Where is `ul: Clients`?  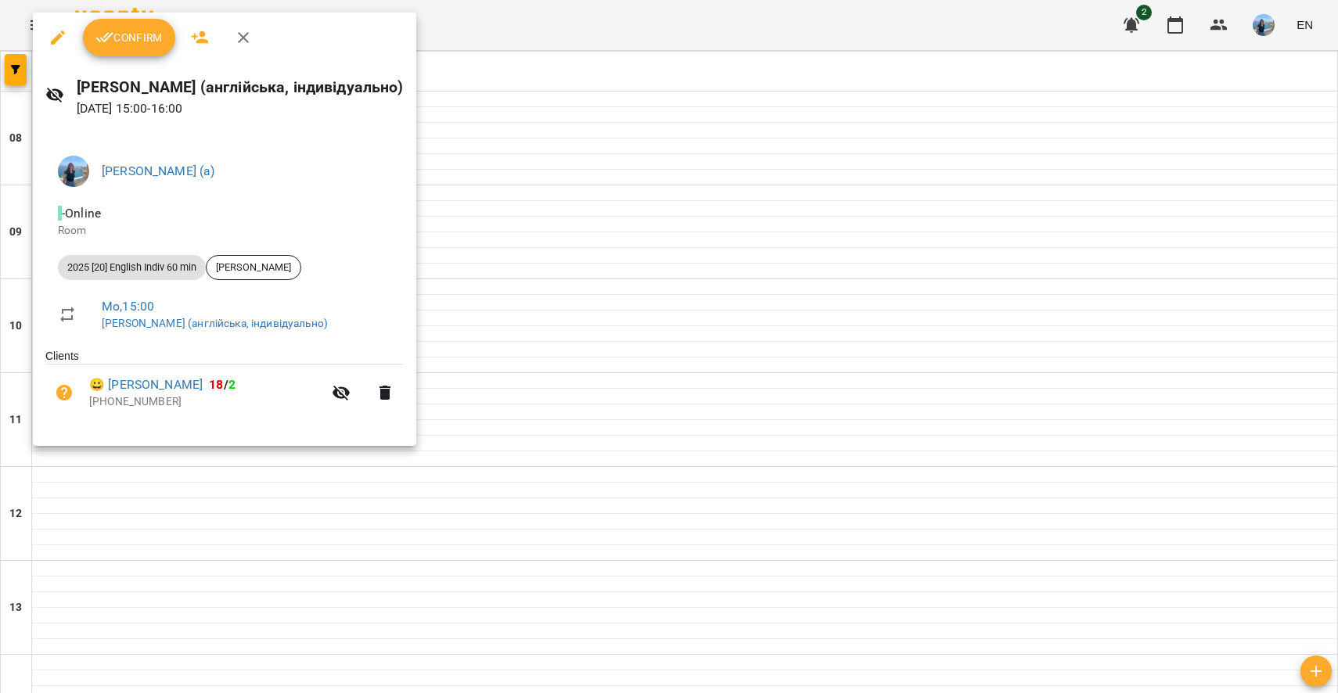
ul: Clients is located at coordinates (225, 387).